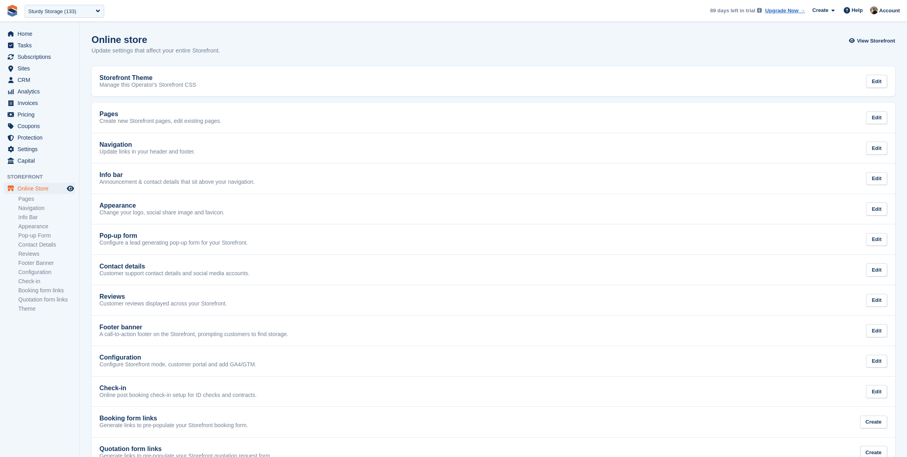 Image resolution: width=907 pixels, height=457 pixels. What do you see at coordinates (47, 245) in the screenshot?
I see `a: Contact Details` at bounding box center [47, 245].